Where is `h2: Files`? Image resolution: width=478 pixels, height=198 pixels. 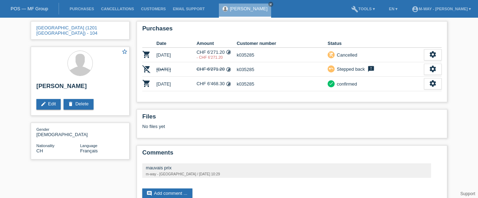 h2: Files is located at coordinates (292, 118).